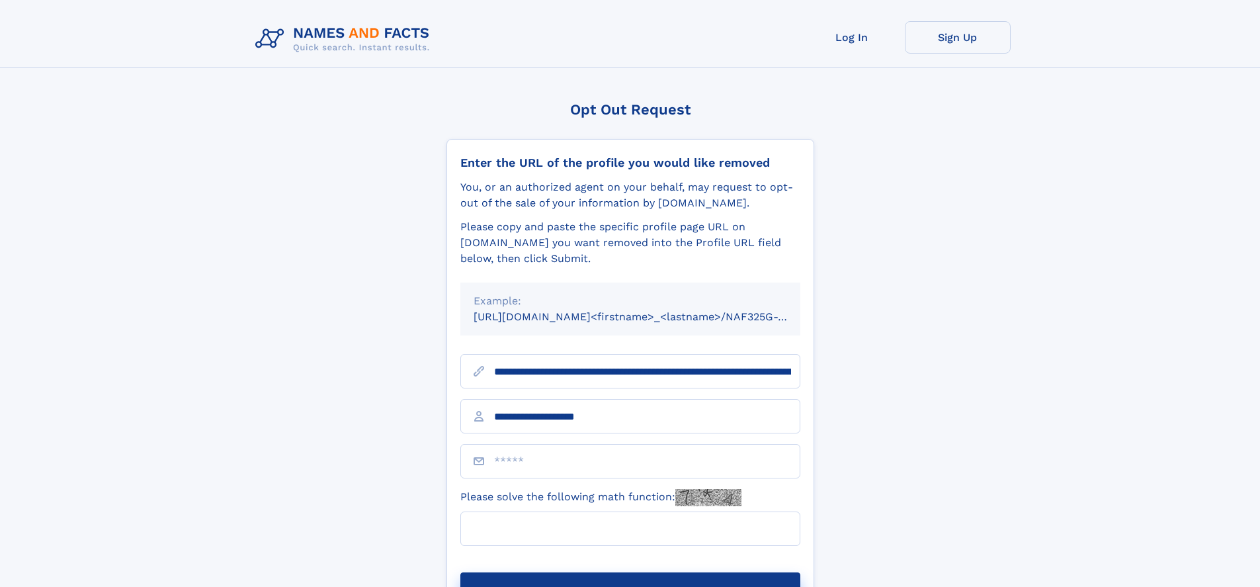  What do you see at coordinates (345, 39) in the screenshot?
I see `img: Logo Names and Facts` at bounding box center [345, 39].